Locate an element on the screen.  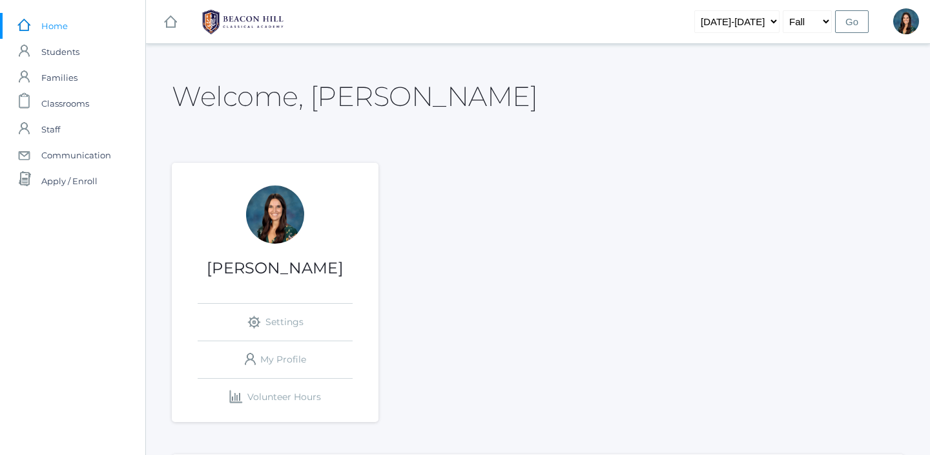
span: Apply / Enroll is located at coordinates (69, 181).